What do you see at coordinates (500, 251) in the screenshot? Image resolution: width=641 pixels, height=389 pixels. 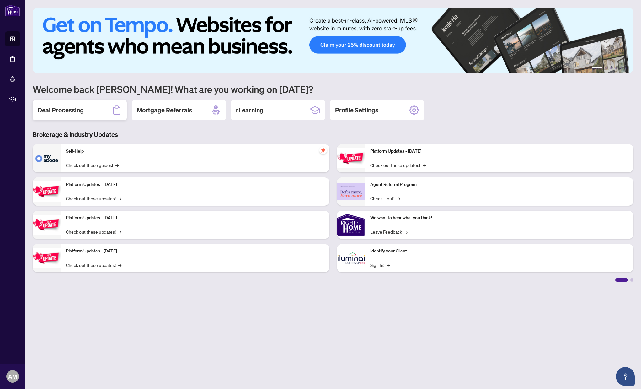 I see `p: Identify your Client` at bounding box center [500, 251].